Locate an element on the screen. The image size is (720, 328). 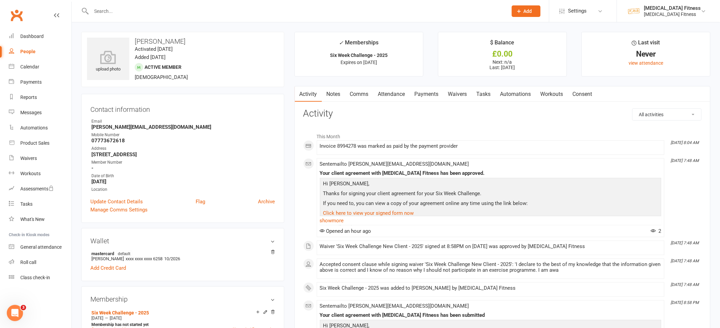
a: Archive is located at coordinates (267, 201).